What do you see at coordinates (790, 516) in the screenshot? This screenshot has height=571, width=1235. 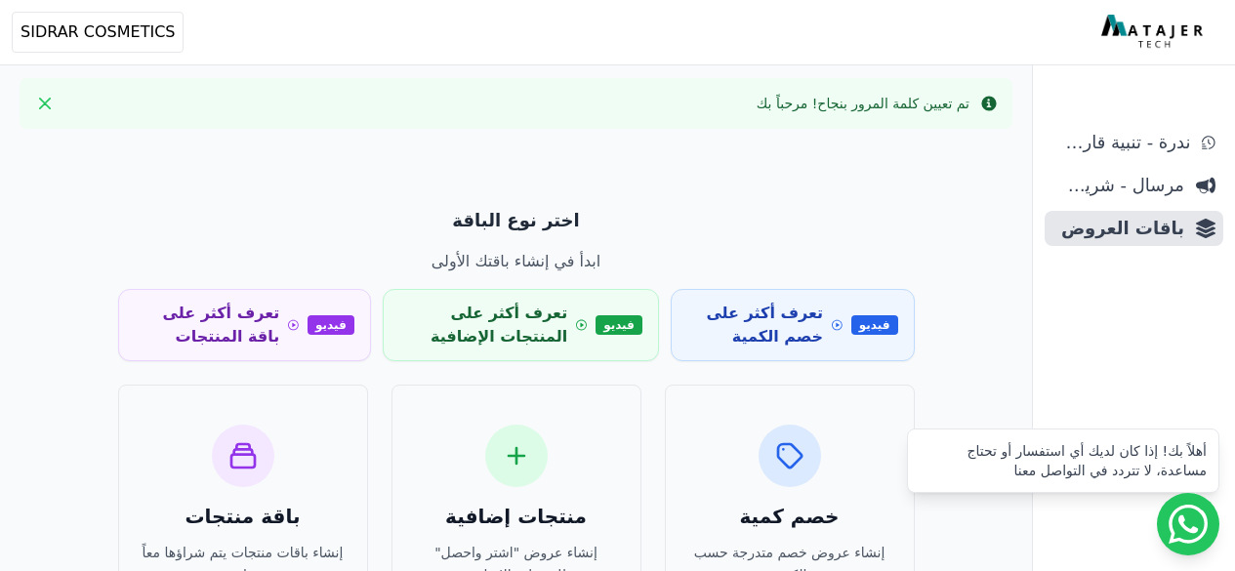 I see `h3: خصم كمية` at bounding box center [790, 516].